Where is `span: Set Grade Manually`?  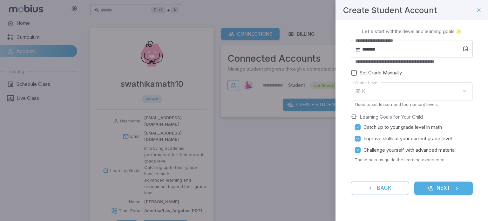 span: Set Grade Manually is located at coordinates (381, 73).